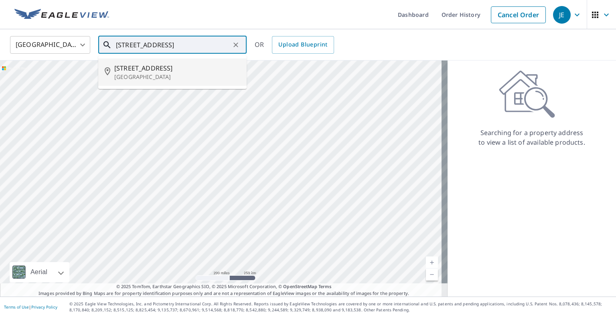  I want to click on button: Clear, so click(236, 45).